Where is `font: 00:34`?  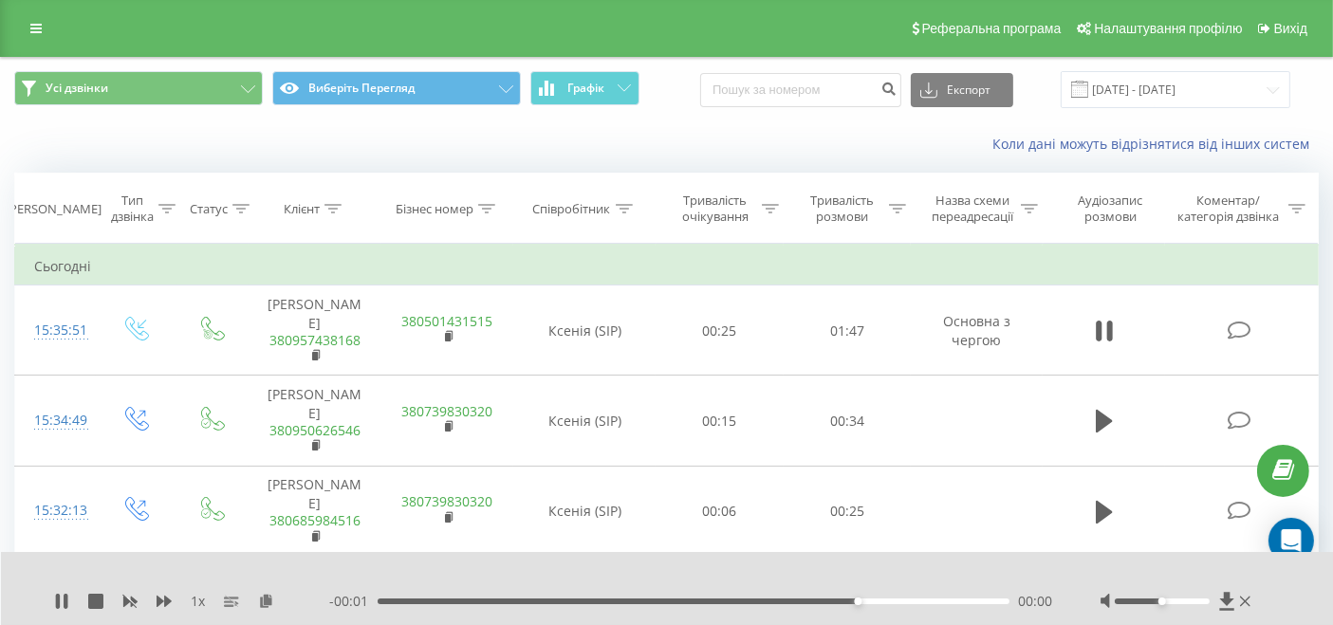
font: 00:34 is located at coordinates (847, 420).